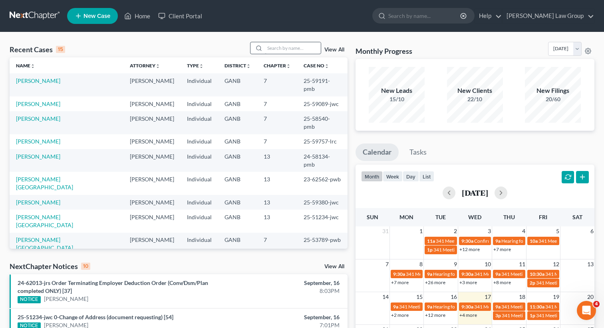  What do you see at coordinates (406, 217) in the screenshot?
I see `span: Mon` at bounding box center [406, 217].